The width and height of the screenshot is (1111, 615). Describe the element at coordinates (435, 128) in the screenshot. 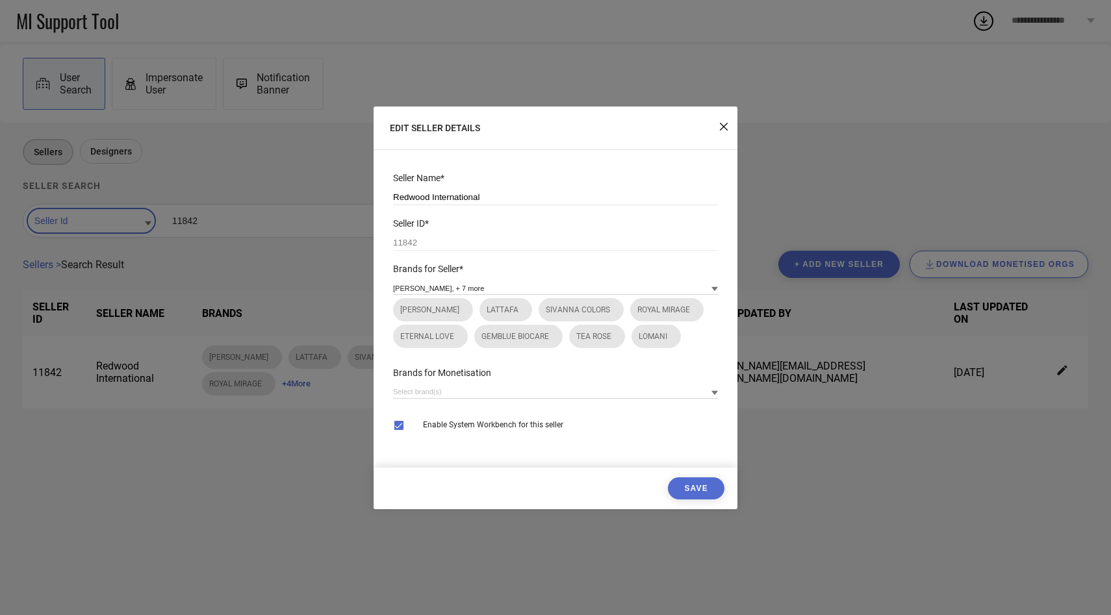

I see `span: EDIT SELLER DETAILS` at that location.